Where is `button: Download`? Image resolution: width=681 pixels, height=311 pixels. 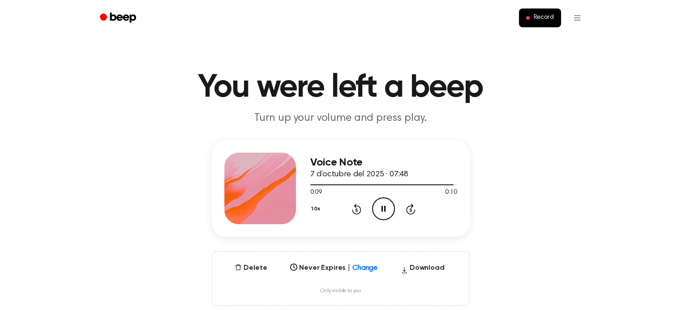
button: Download is located at coordinates (422, 270).